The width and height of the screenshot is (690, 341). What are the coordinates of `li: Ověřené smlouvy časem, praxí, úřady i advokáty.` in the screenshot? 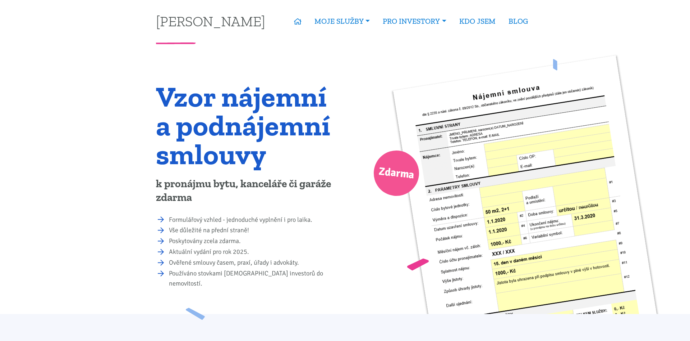 It's located at (255, 263).